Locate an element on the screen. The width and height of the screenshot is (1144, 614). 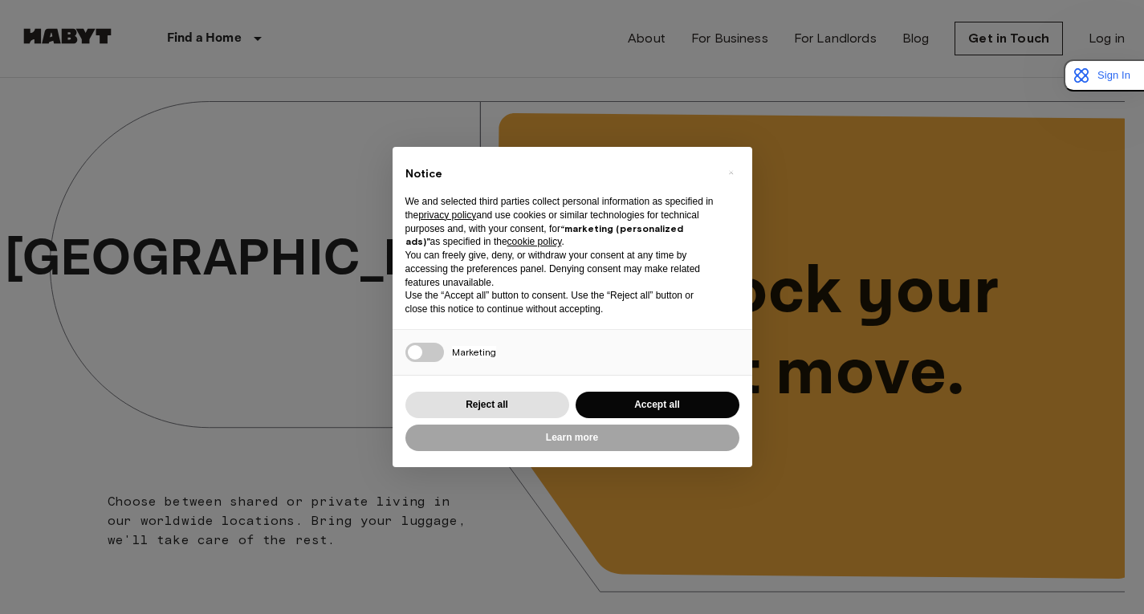
span: Marketing is located at coordinates (474, 352).